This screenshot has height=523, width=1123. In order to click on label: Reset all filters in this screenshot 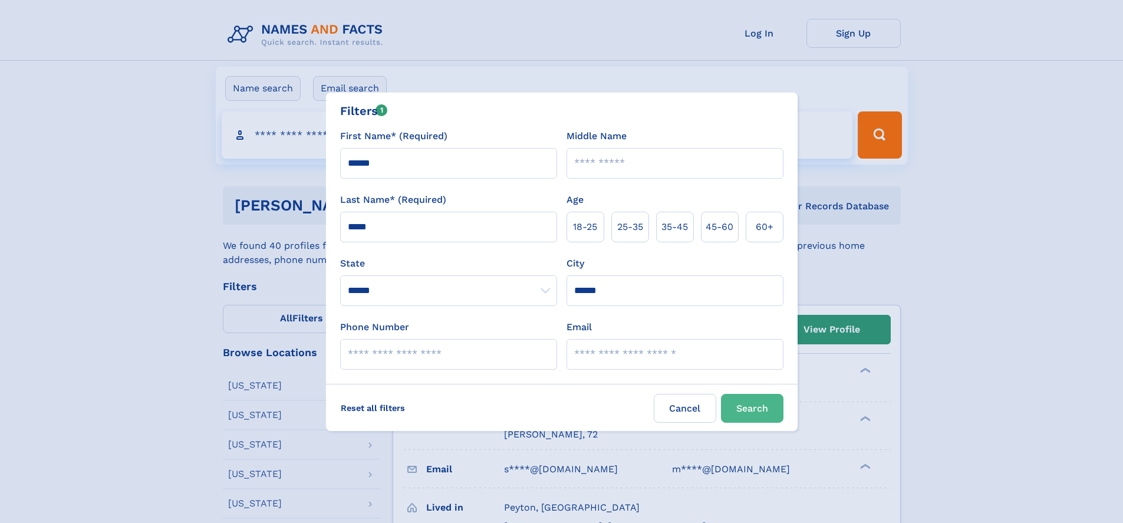, I will do `click(373, 408)`.